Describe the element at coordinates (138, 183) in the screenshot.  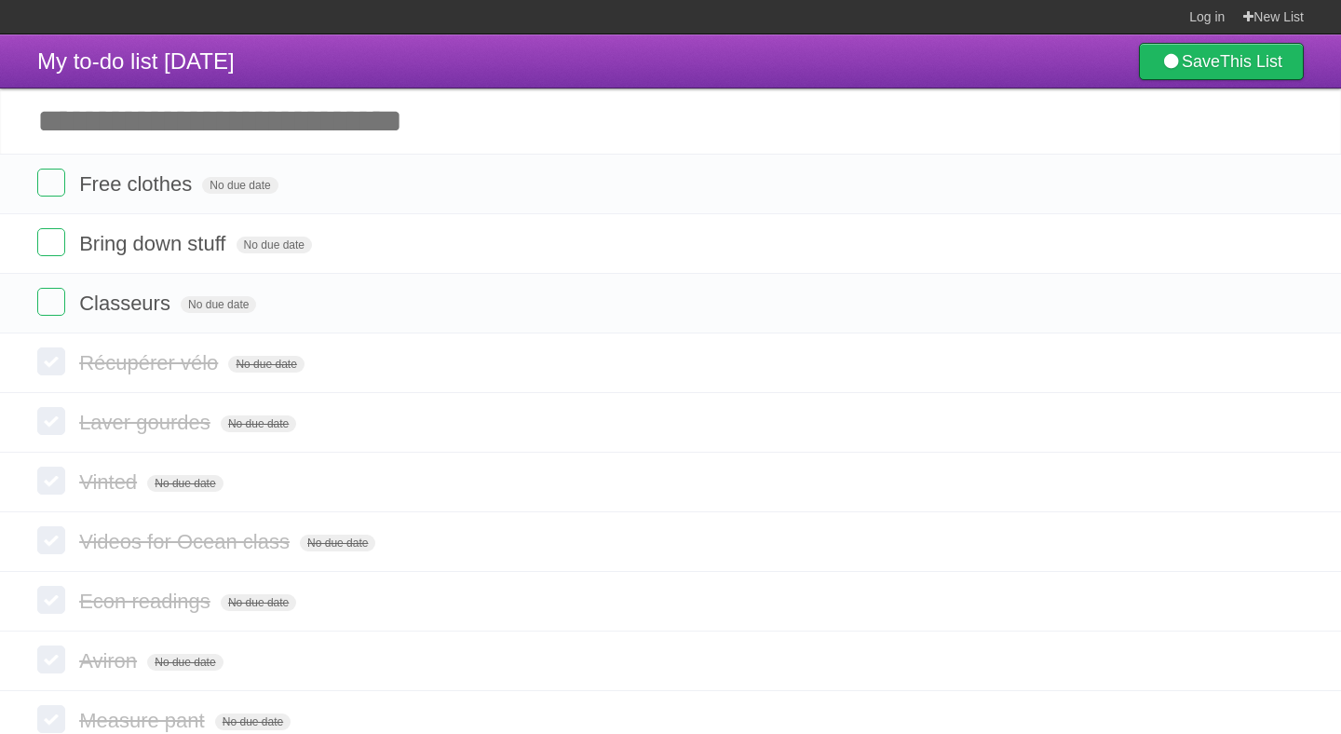
I see `span: Free clothes` at that location.